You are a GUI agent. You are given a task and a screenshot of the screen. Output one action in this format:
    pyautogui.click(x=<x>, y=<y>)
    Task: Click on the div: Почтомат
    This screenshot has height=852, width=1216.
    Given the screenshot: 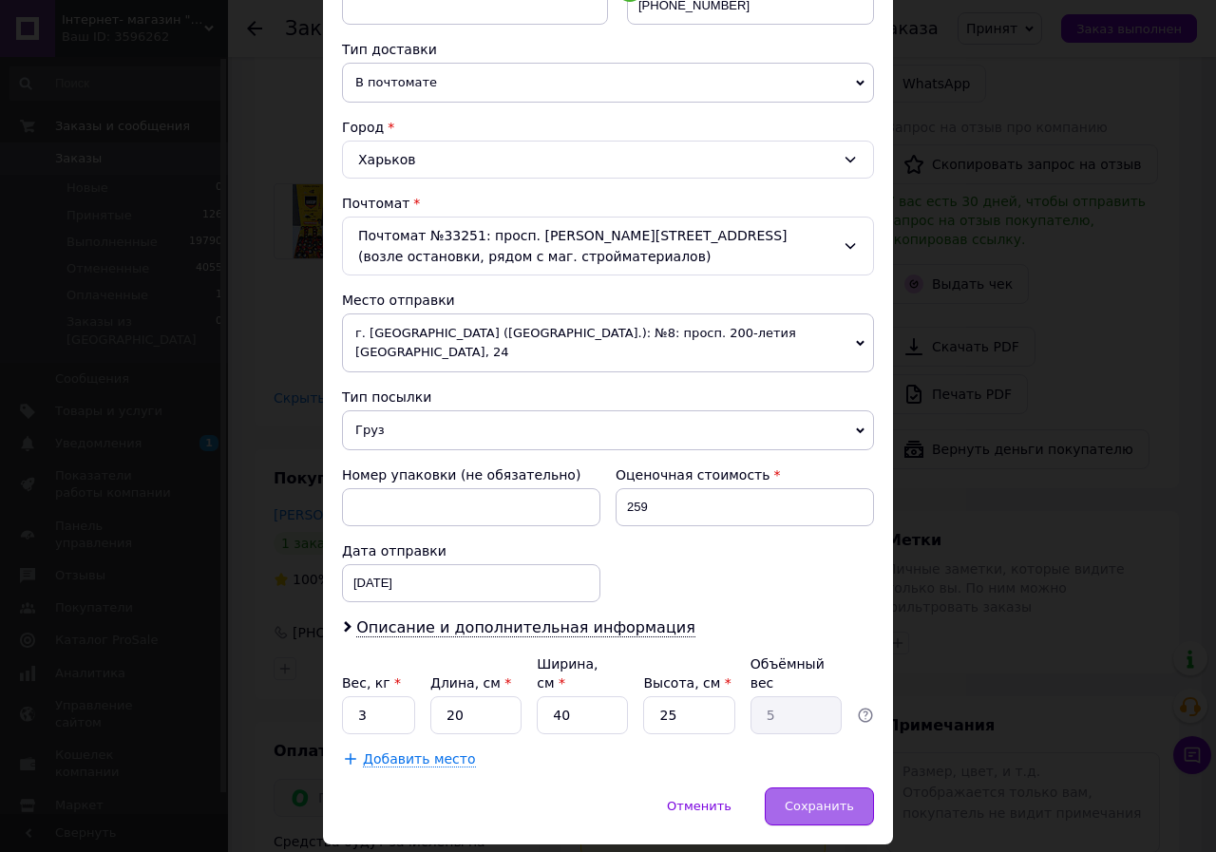 What is the action you would take?
    pyautogui.click(x=608, y=203)
    